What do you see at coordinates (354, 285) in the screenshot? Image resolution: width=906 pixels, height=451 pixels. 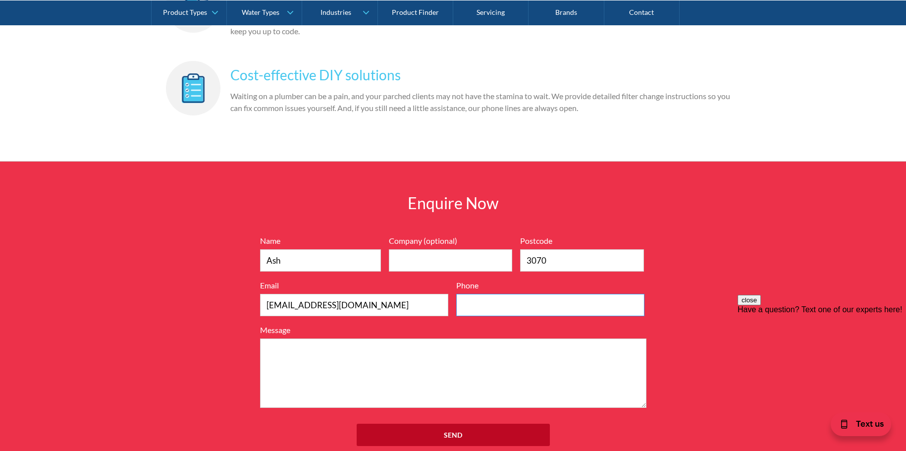 I see `label: Email` at bounding box center [354, 285].